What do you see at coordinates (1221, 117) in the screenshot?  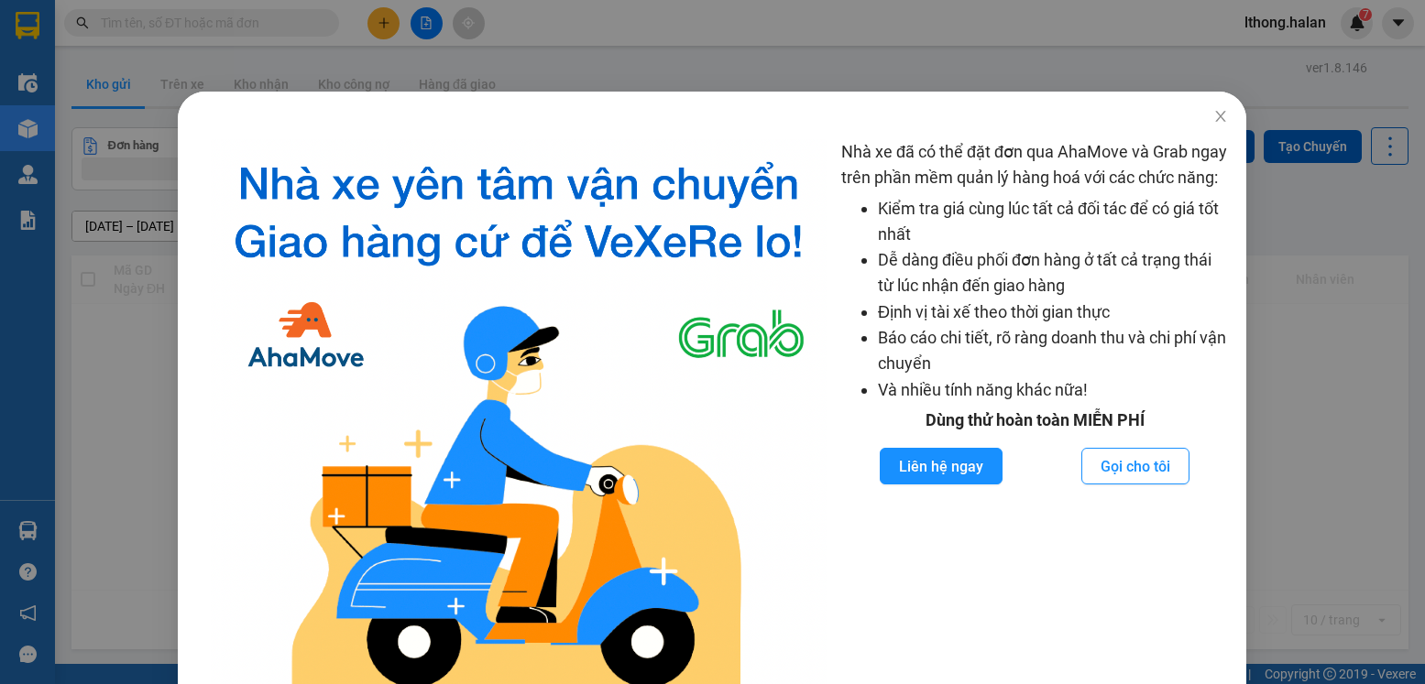 I see `button: Close` at bounding box center [1221, 117].